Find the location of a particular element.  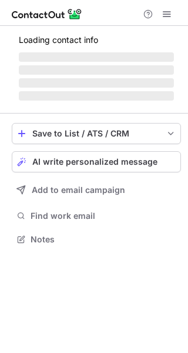

button: Find work email is located at coordinates (96, 216).